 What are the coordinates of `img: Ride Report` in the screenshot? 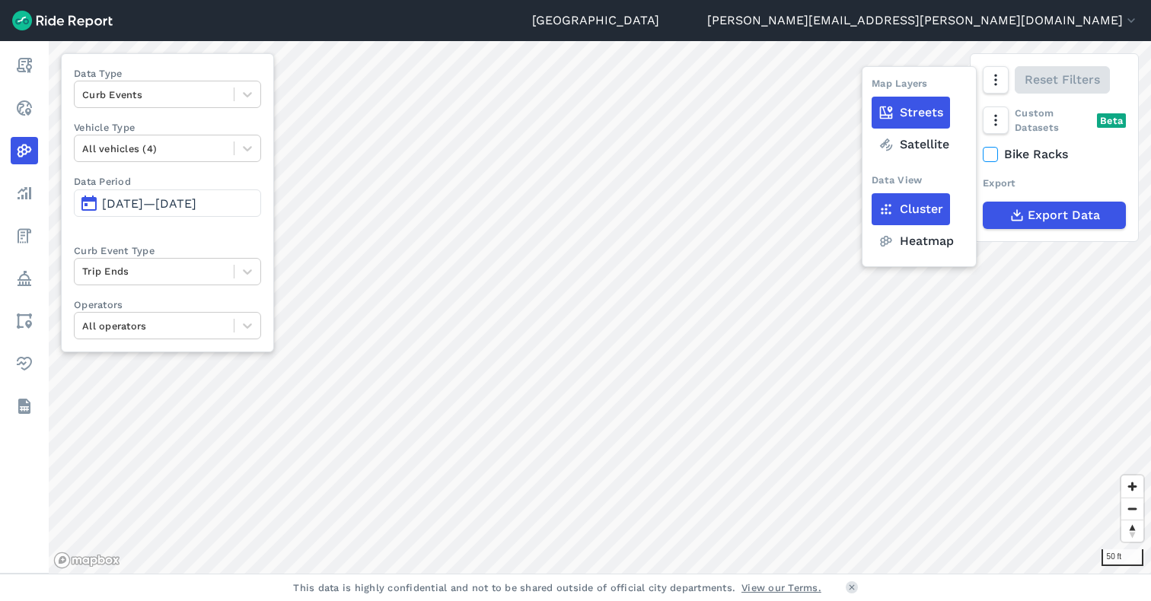 It's located at (62, 21).